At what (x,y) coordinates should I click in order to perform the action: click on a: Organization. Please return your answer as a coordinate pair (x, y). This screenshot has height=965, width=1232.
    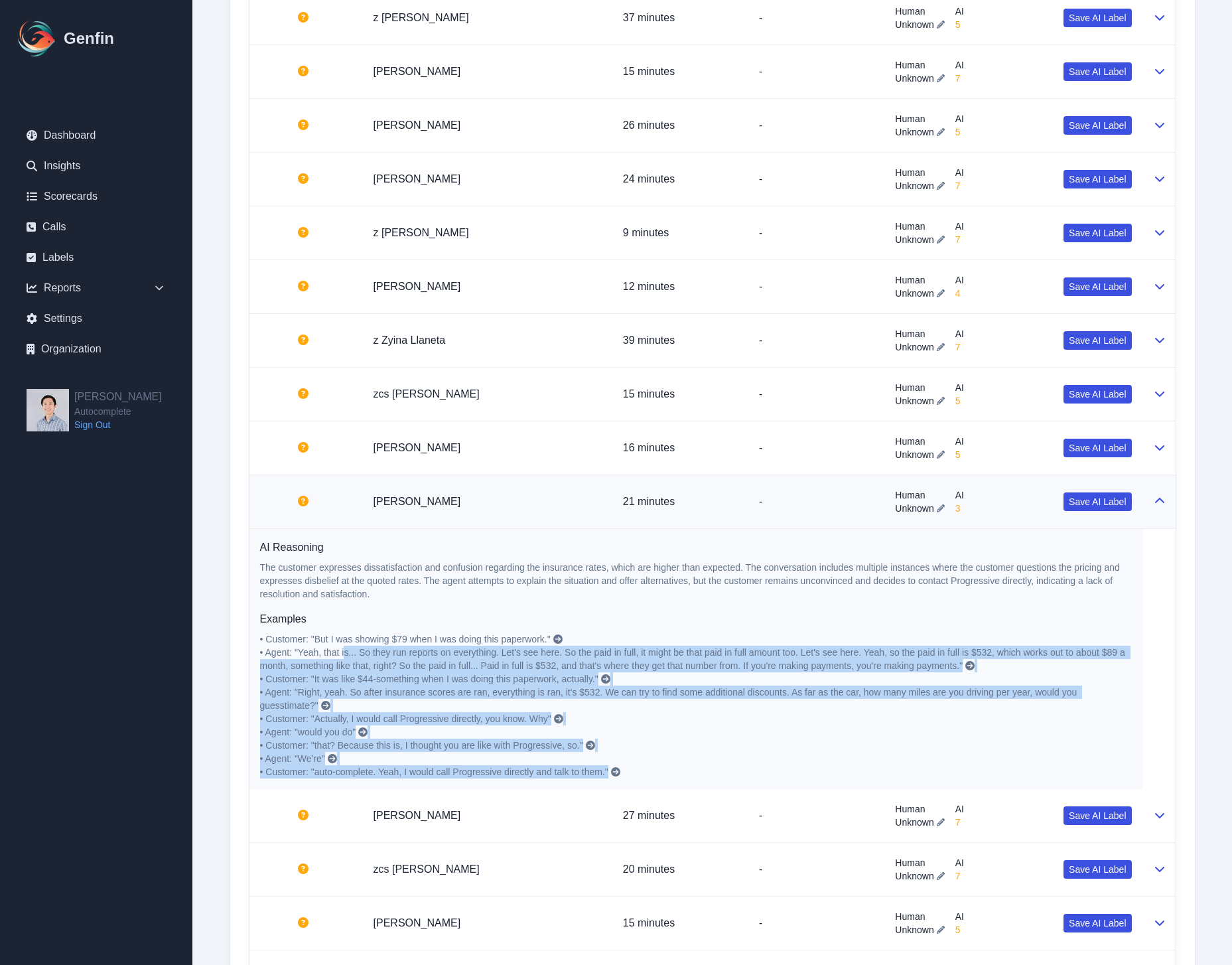
    Looking at the image, I should click on (96, 349).